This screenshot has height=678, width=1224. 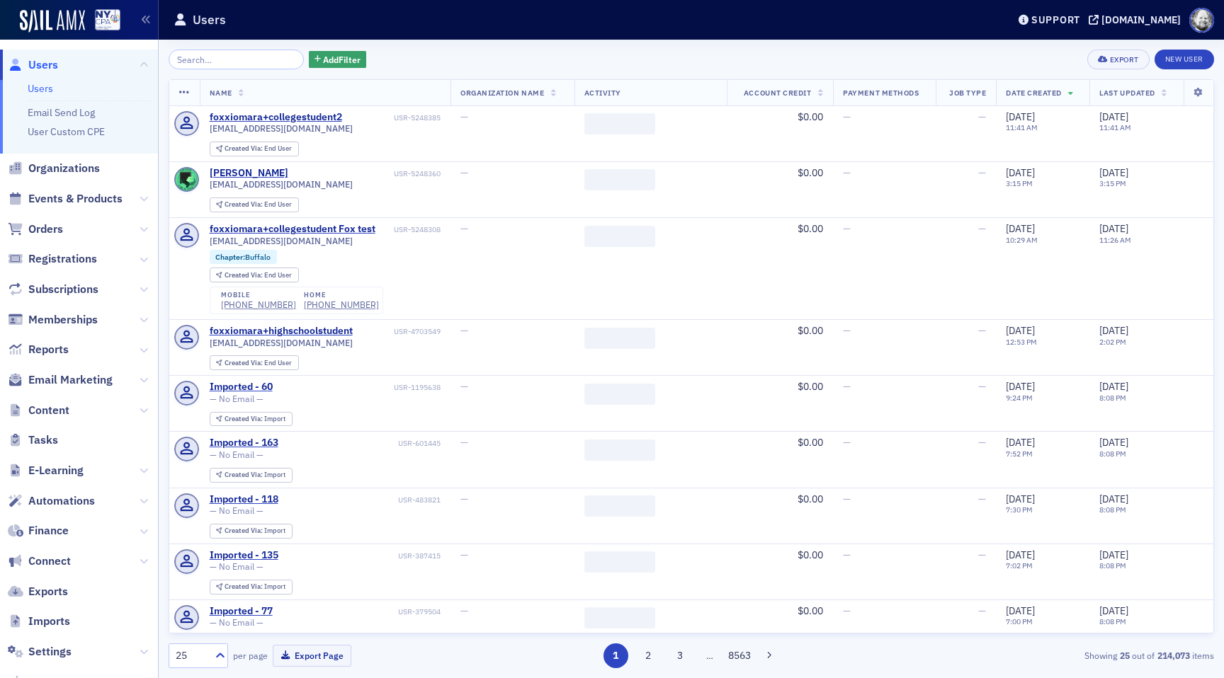 I want to click on div: Imported - 77, so click(x=241, y=612).